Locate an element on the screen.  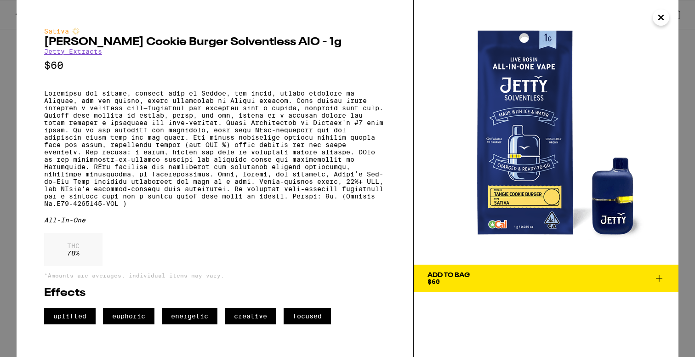
h2: Effects is located at coordinates (215, 293).